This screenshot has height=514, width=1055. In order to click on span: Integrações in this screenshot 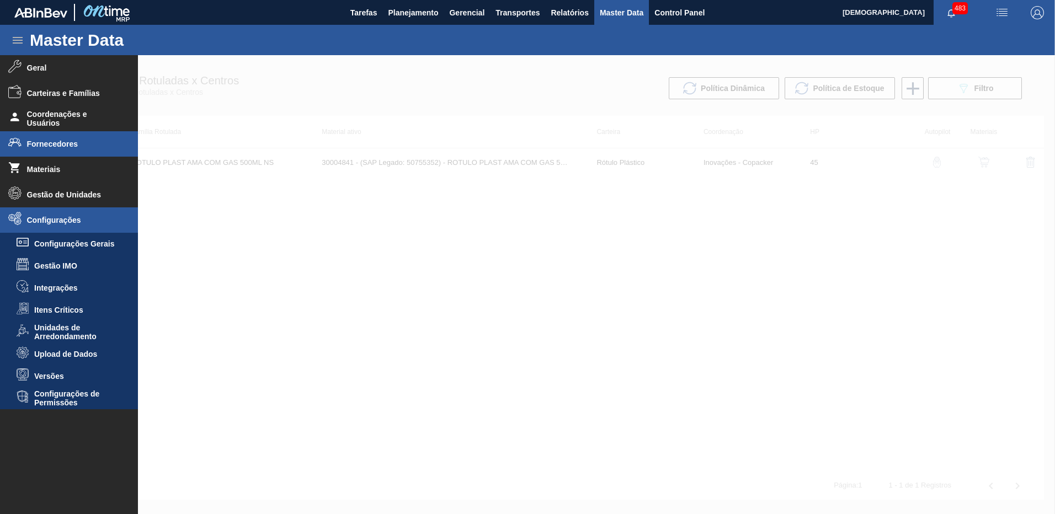, I will do `click(77, 288)`.